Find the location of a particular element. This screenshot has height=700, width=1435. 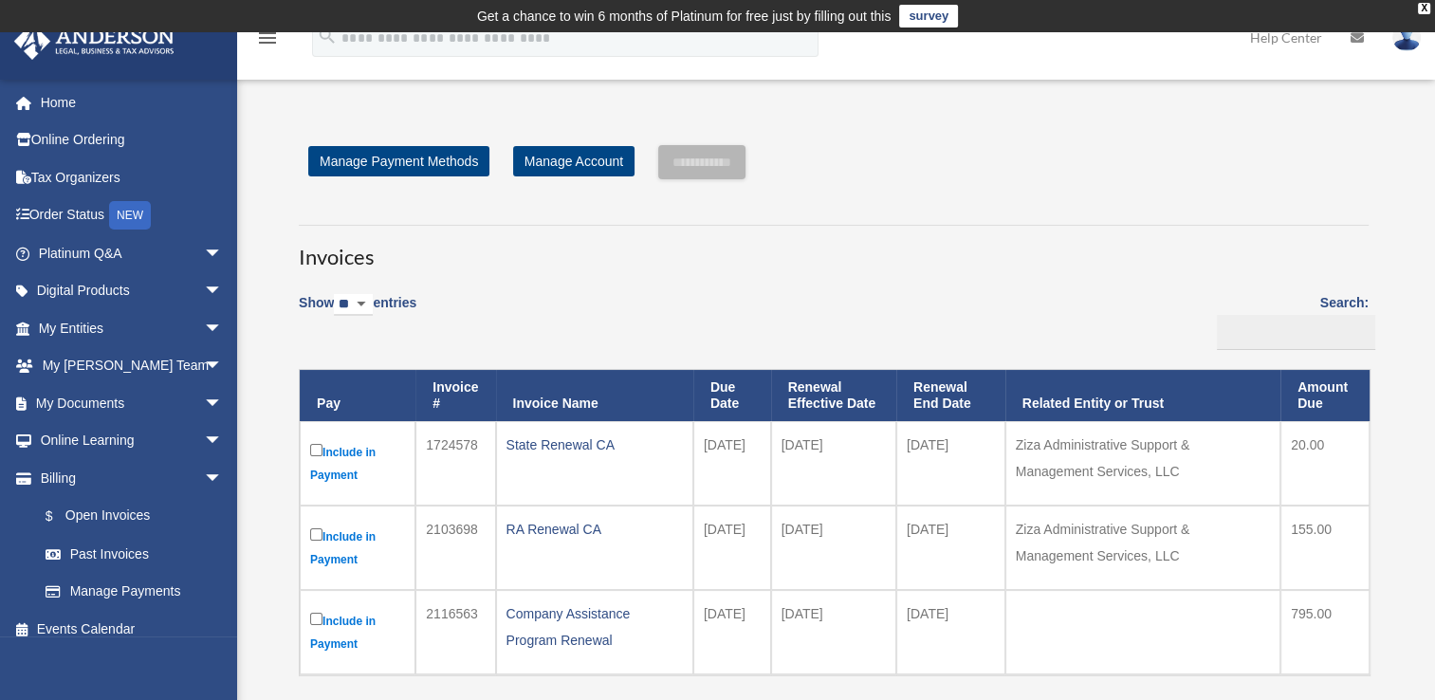

a: Manage Payment Methods is located at coordinates (398, 161).